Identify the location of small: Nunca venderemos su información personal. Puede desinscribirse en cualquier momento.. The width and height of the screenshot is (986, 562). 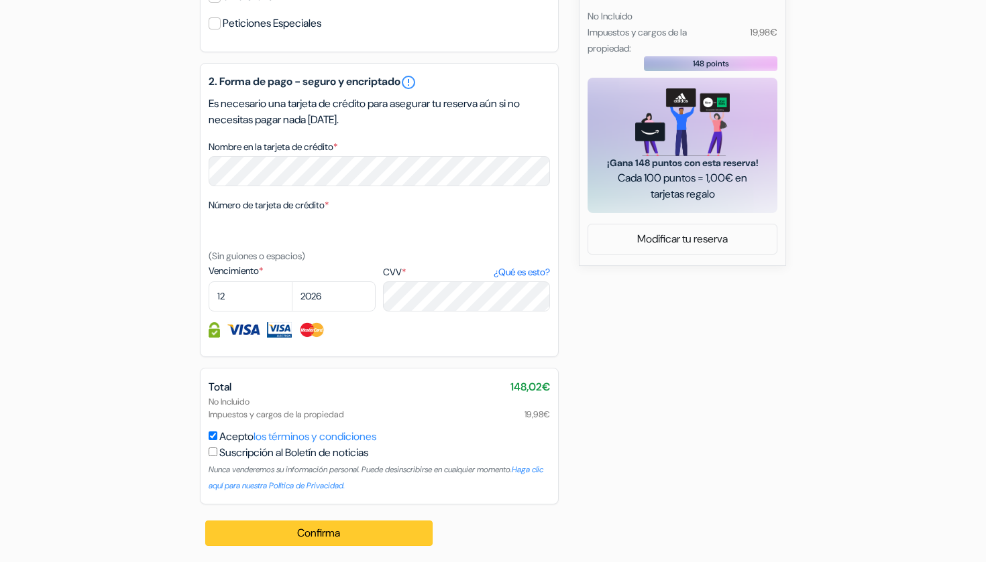
(375, 478).